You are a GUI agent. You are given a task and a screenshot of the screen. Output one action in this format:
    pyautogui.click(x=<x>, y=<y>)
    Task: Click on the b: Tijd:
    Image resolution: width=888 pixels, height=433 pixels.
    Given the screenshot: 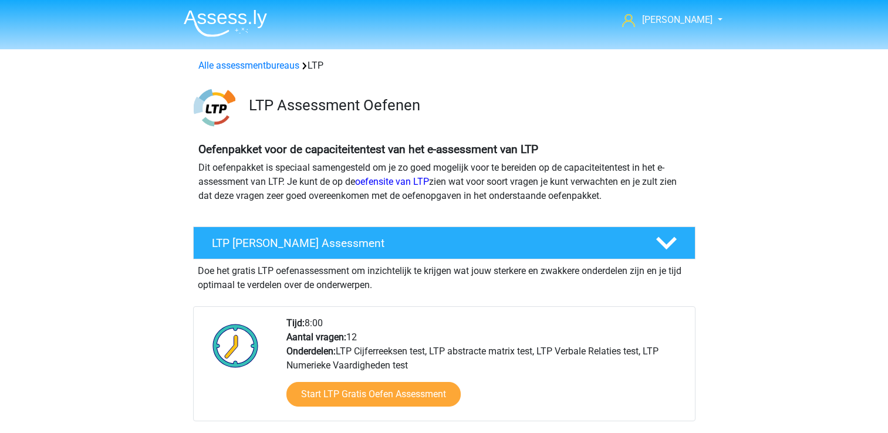 What is the action you would take?
    pyautogui.click(x=295, y=323)
    